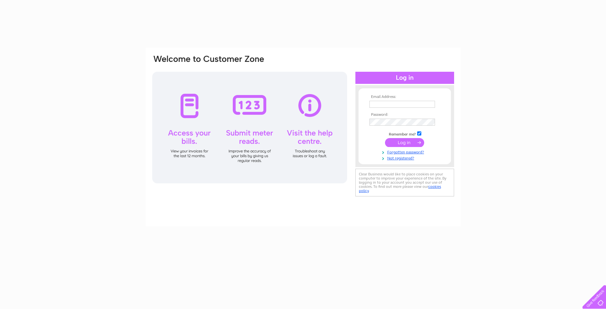 The width and height of the screenshot is (606, 309). I want to click on a: Forgotten password?, so click(406, 151).